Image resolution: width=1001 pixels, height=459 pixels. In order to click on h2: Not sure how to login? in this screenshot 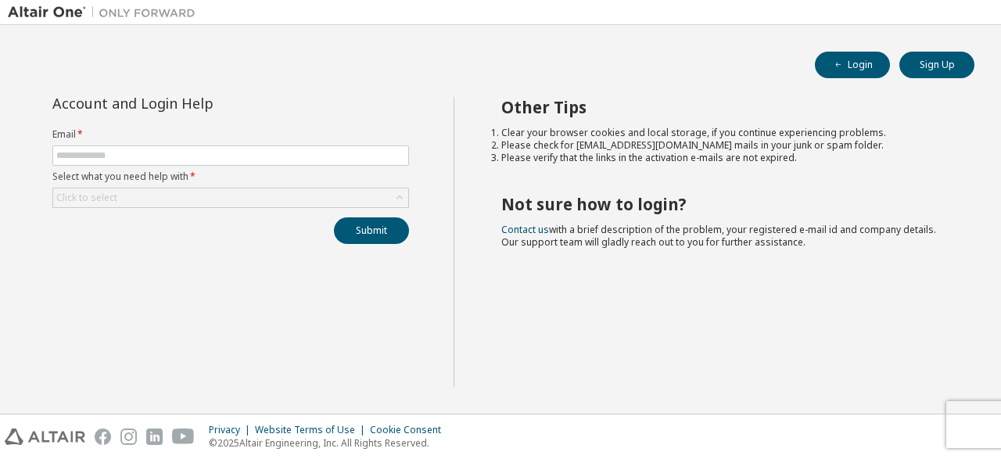, I will do `click(724, 204)`.